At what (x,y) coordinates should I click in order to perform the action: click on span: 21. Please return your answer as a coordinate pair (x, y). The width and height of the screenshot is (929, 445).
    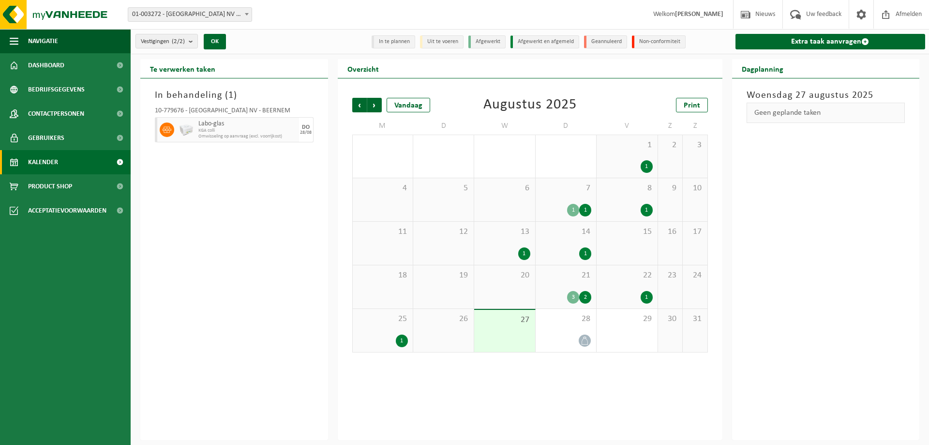
    Looking at the image, I should click on (566, 275).